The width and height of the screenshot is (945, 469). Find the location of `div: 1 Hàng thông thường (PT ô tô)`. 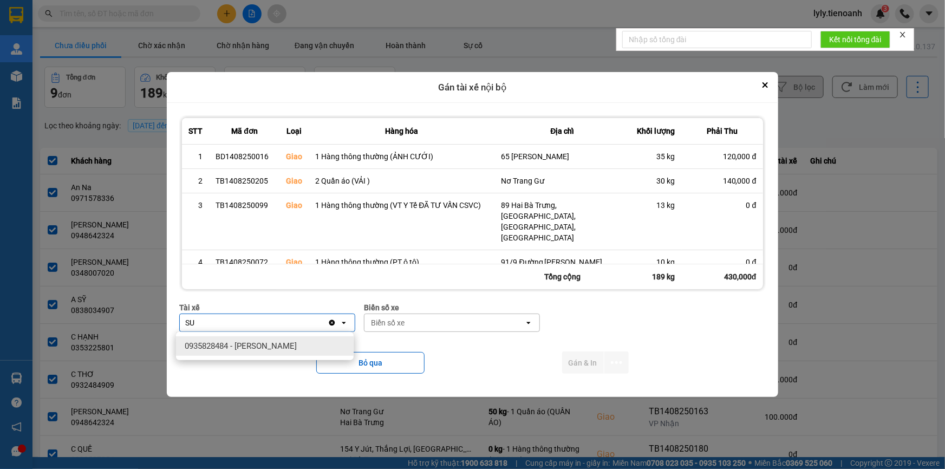

div: 1 Hàng thông thường (PT ô tô) is located at coordinates (401, 262).